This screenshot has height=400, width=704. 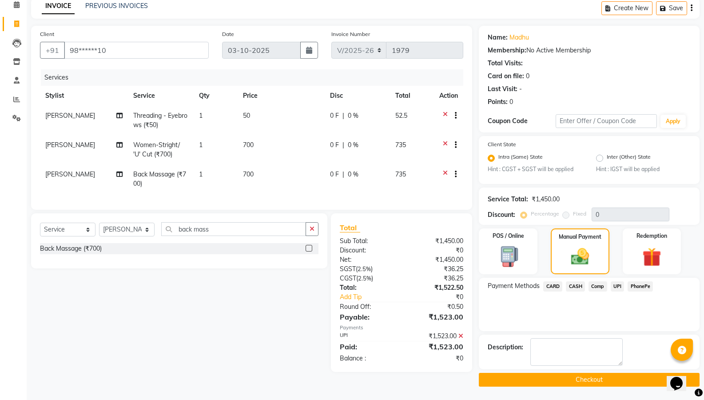 I want to click on input: Search or Scan, so click(x=234, y=229).